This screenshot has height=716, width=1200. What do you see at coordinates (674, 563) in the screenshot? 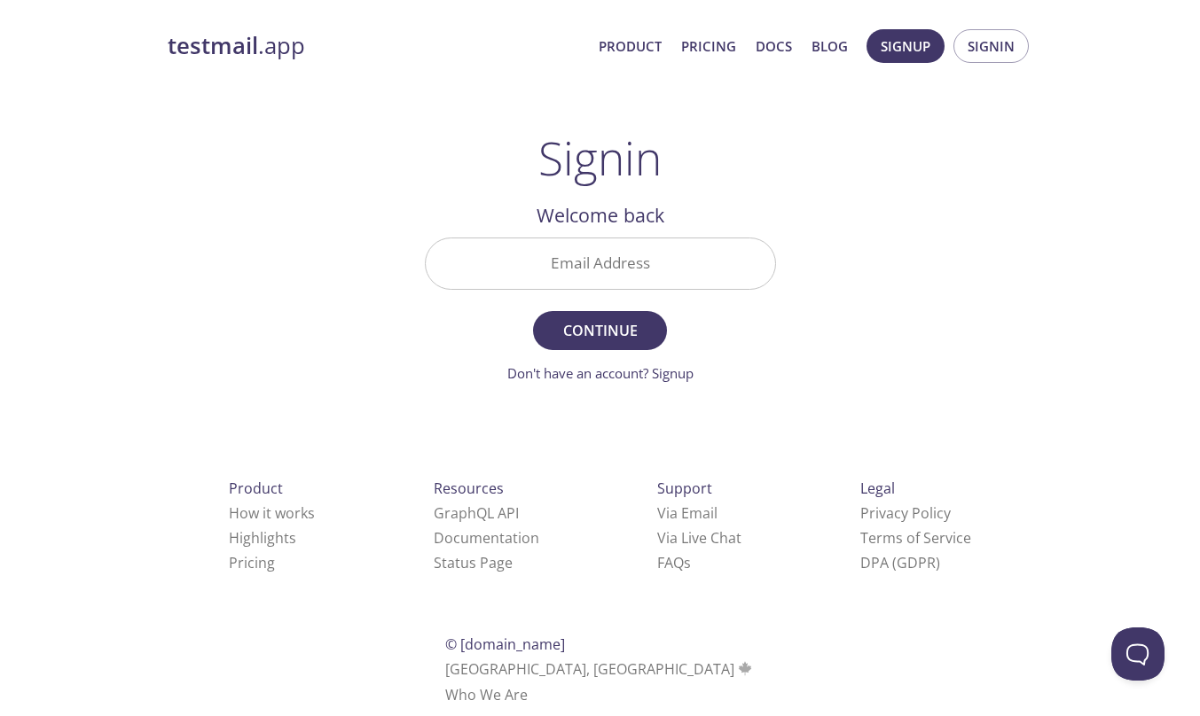
I see `a: FAQ` at bounding box center [674, 563].